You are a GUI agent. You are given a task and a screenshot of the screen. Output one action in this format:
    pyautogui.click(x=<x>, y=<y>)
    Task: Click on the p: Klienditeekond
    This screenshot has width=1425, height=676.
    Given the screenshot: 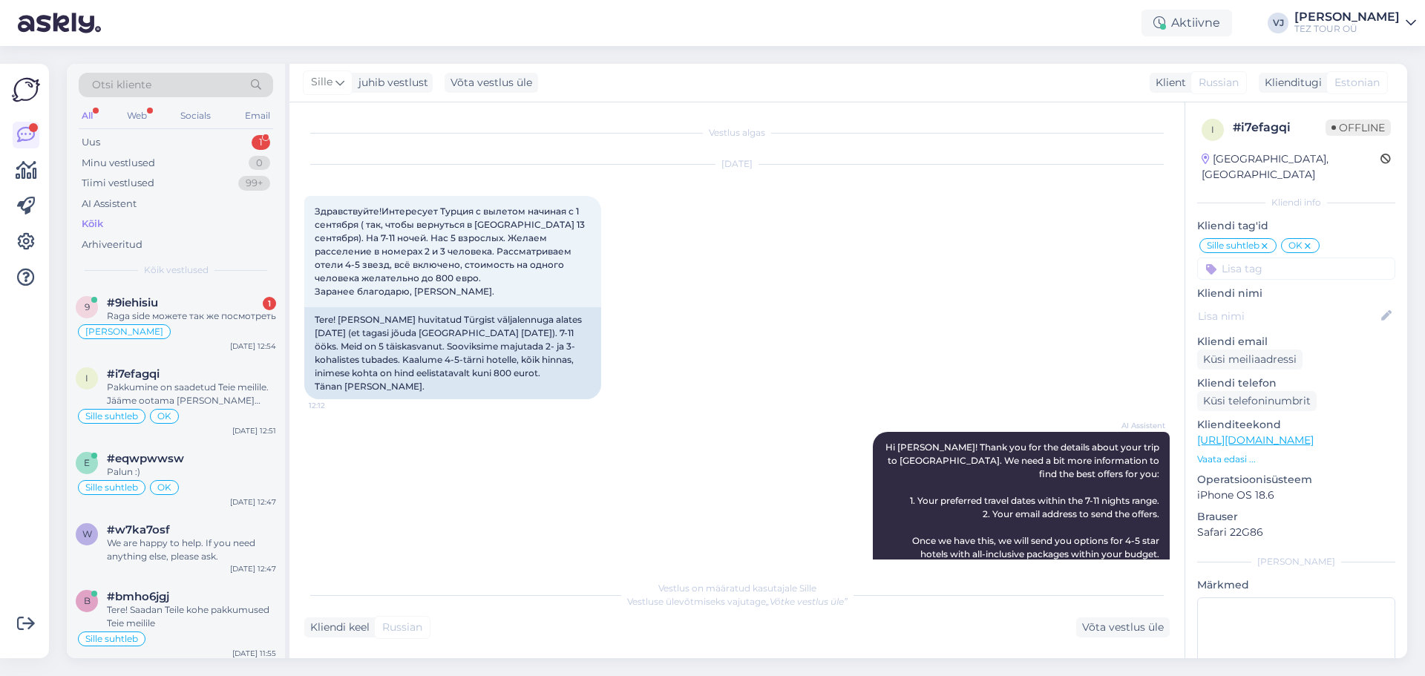 What is the action you would take?
    pyautogui.click(x=1296, y=425)
    